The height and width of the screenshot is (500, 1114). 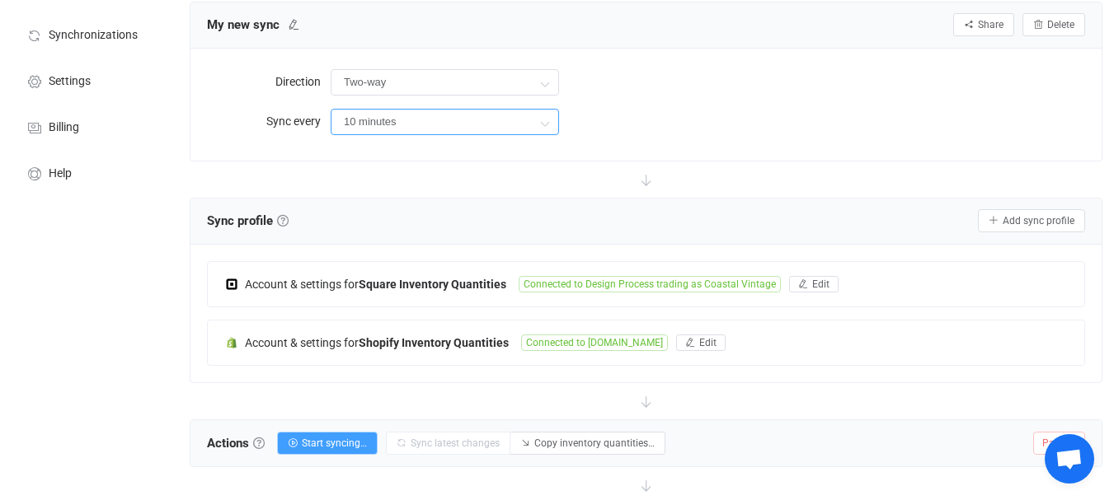 I want to click on a: Billing, so click(x=91, y=126).